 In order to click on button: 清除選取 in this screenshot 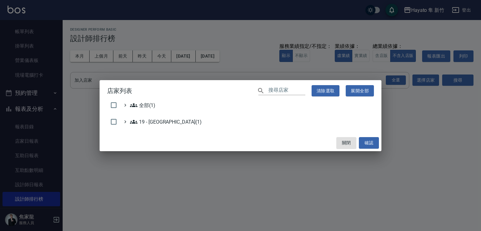, I will do `click(326, 91)`.